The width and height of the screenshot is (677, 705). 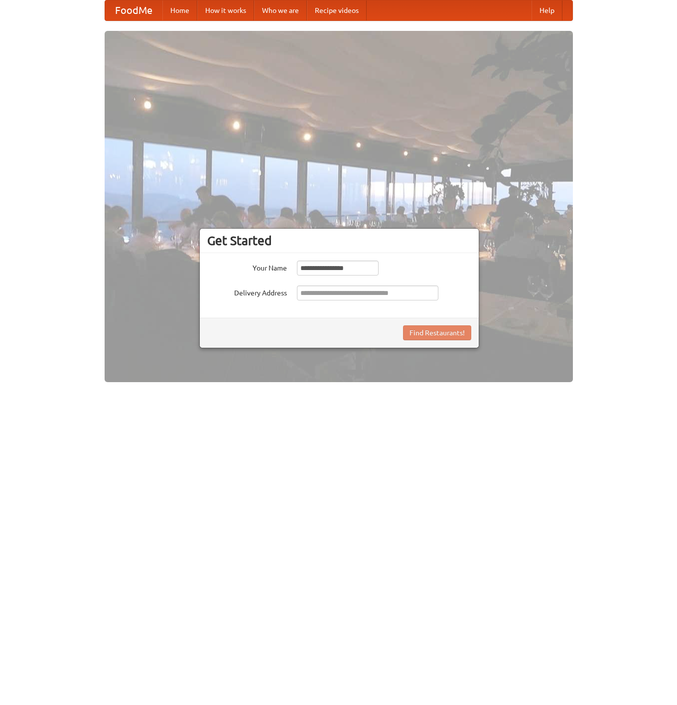 I want to click on a: Help, so click(x=547, y=10).